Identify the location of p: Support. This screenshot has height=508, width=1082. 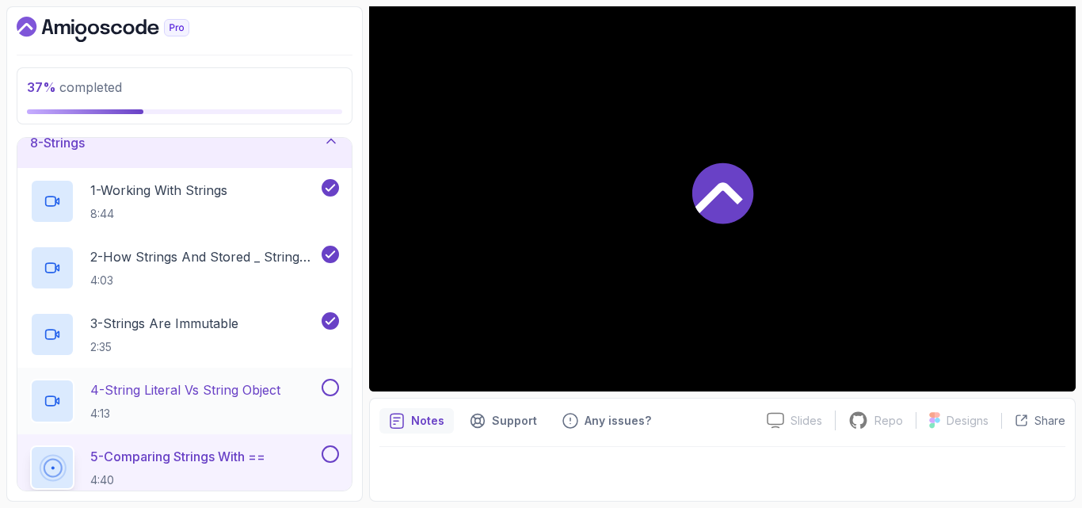
(514, 421).